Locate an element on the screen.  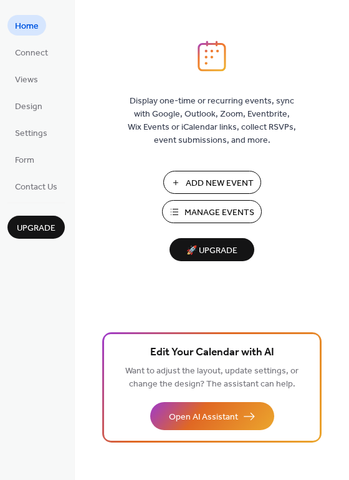
a: Home is located at coordinates (27, 25).